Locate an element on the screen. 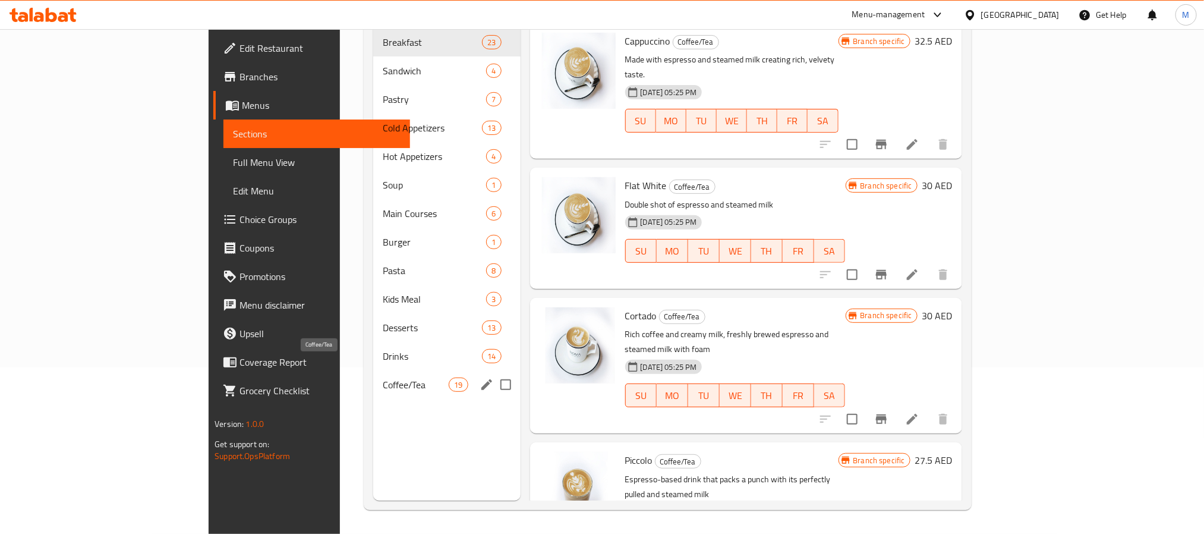 The height and width of the screenshot is (534, 1204). div: Cold Appetizers is located at coordinates (432, 128).